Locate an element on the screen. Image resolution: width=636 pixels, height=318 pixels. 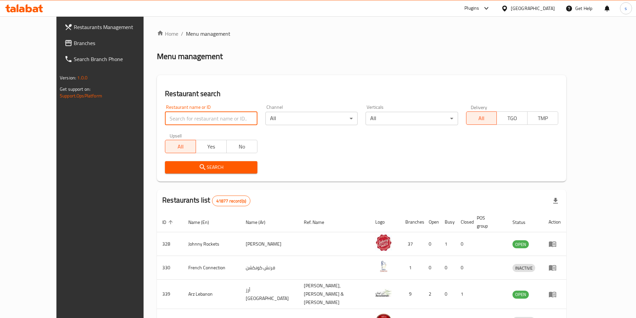
button: TMP is located at coordinates (543, 118).